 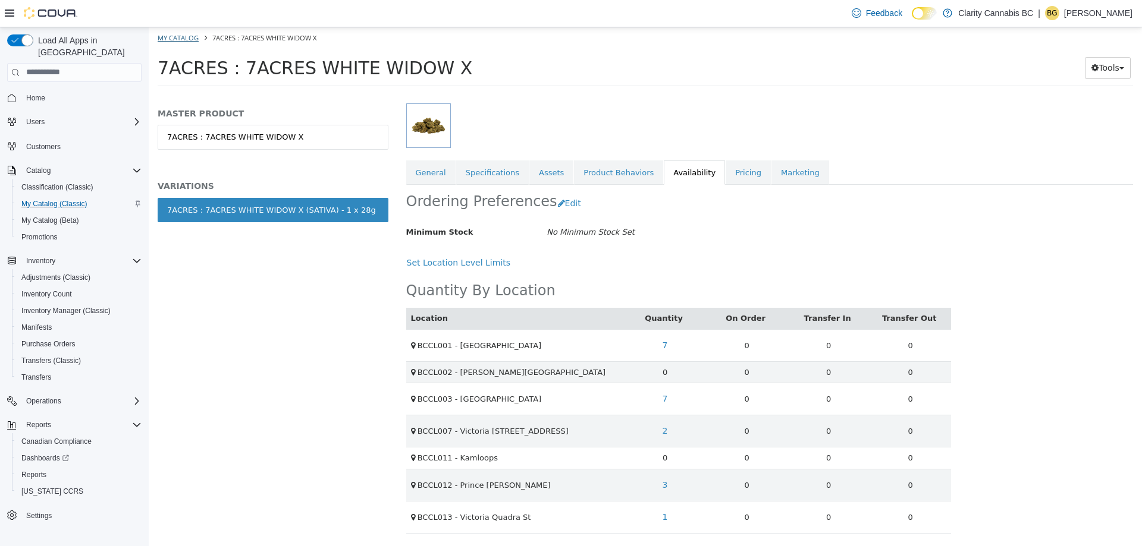 I want to click on span: My Catalog (Beta), so click(x=79, y=221).